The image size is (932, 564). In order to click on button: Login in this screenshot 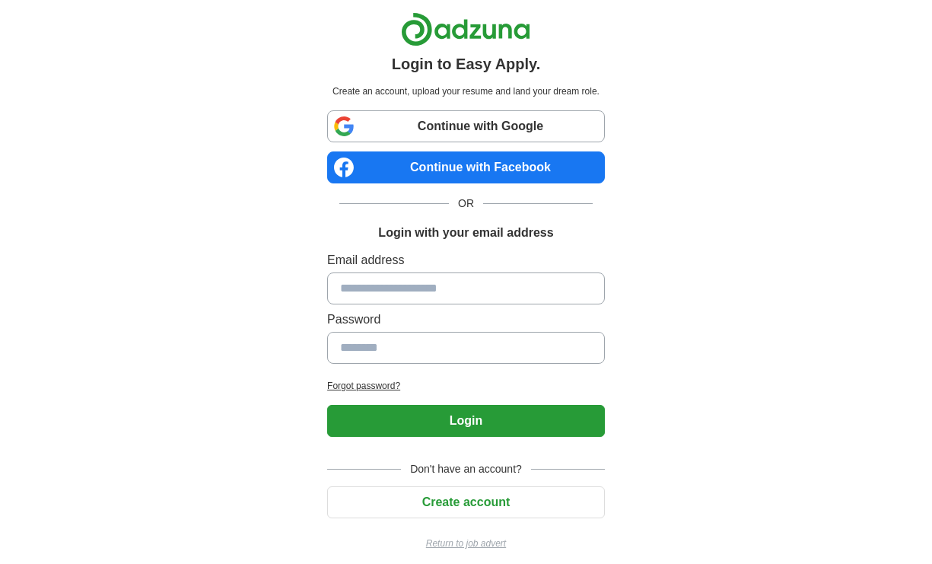, I will do `click(466, 421)`.